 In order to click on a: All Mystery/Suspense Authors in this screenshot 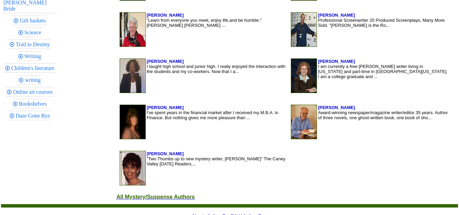, I will do `click(156, 197)`.